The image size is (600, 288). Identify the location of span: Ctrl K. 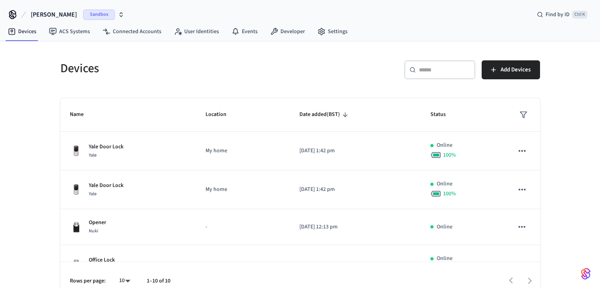
(580, 15).